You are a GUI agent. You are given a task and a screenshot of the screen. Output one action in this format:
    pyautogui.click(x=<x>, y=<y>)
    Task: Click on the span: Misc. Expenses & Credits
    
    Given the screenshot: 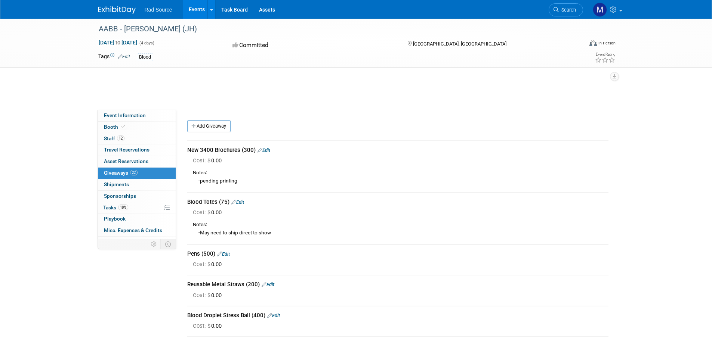 What is the action you would take?
    pyautogui.click(x=133, y=231)
    